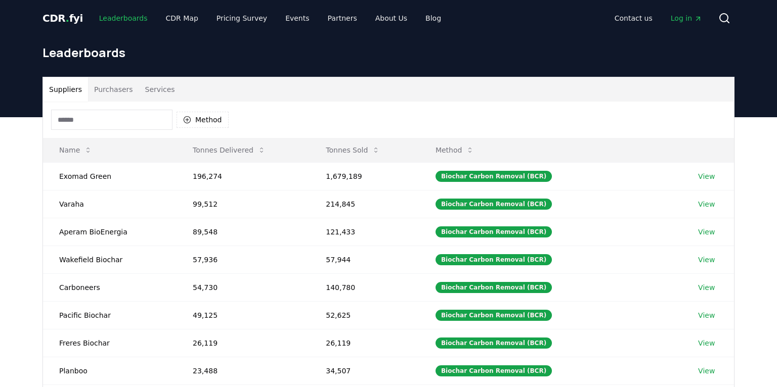 This screenshot has width=777, height=387. Describe the element at coordinates (229, 150) in the screenshot. I see `button: Tonnes Delivered` at that location.